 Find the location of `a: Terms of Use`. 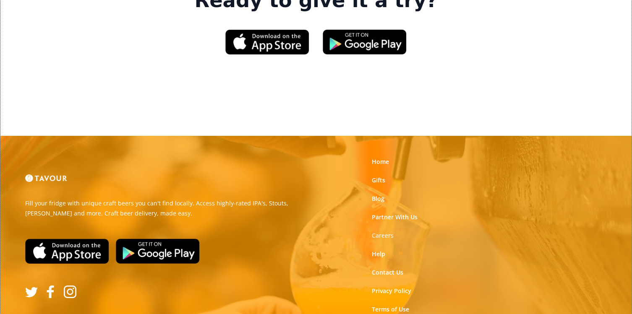

a: Terms of Use is located at coordinates (390, 310).